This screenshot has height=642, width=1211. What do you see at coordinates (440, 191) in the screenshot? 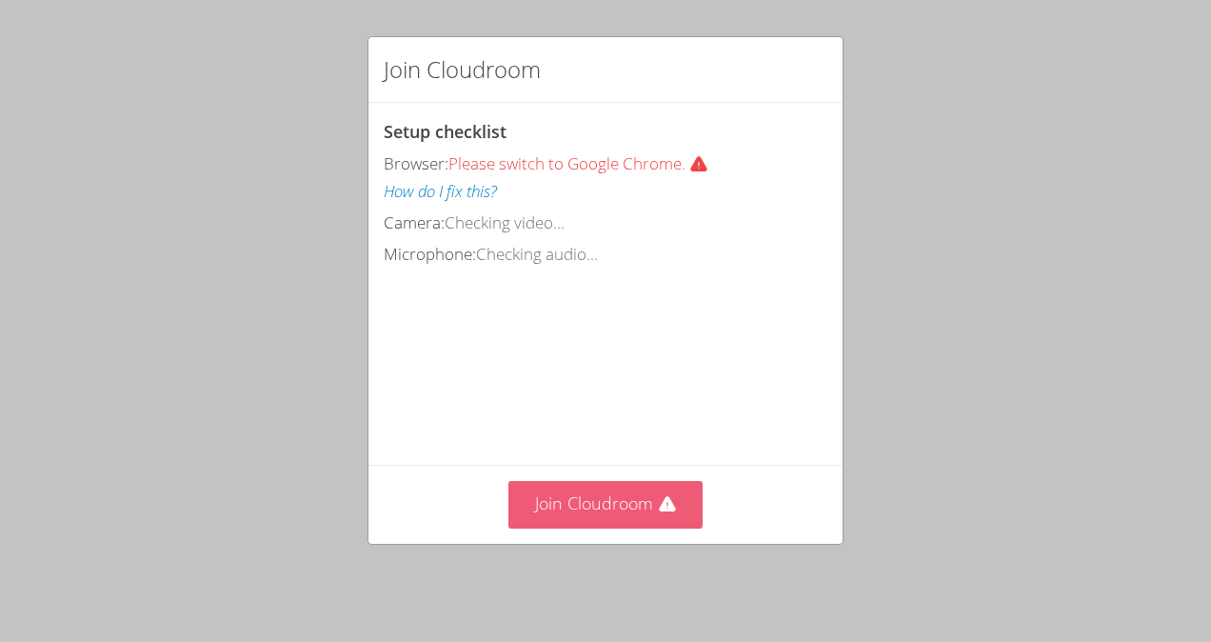
I see `button: How do I fix this?` at bounding box center [440, 191].